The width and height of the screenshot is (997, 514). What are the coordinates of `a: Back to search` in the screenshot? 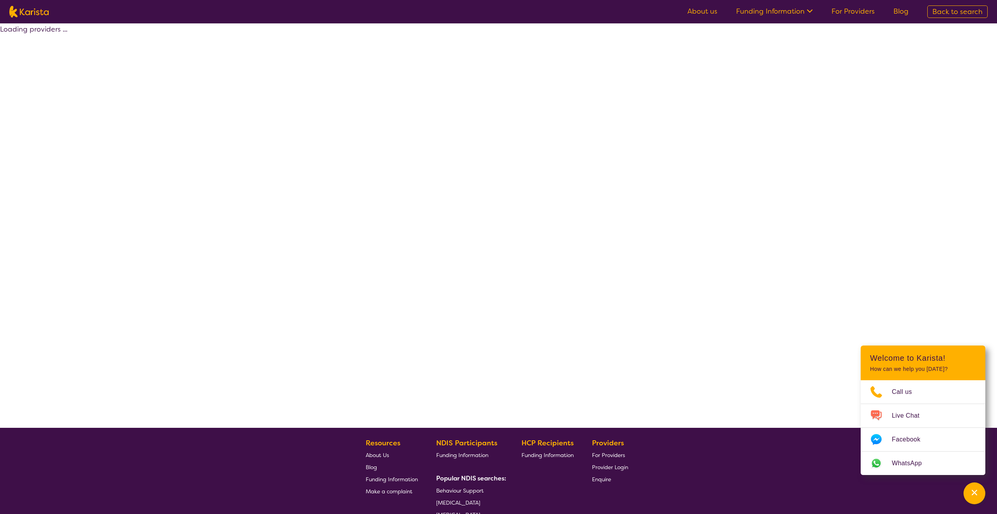 It's located at (958, 12).